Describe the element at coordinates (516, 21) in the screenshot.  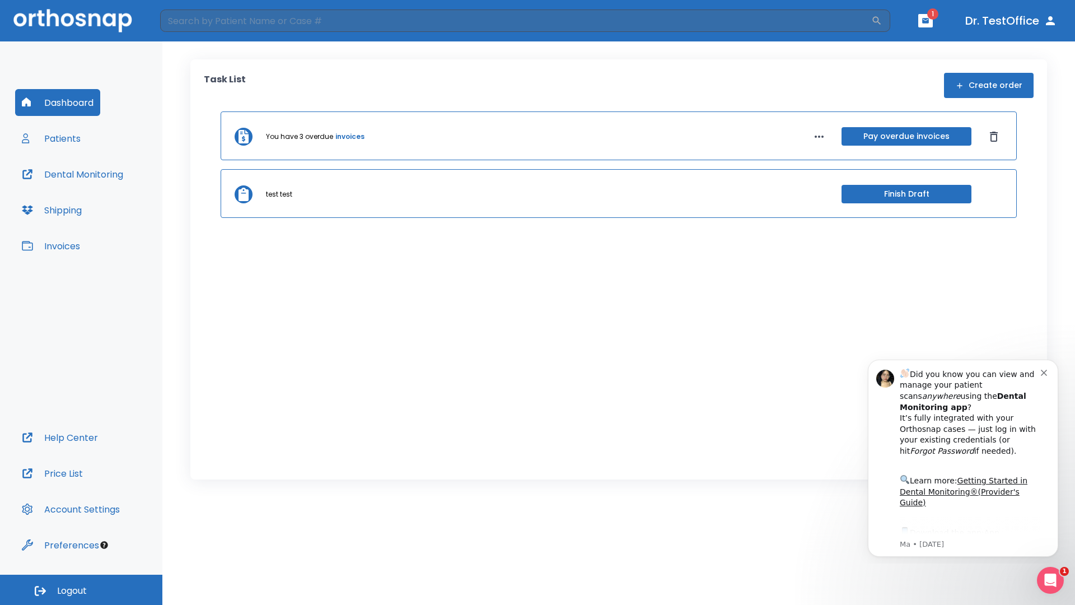
I see `input: Search by Patient Name or Case #` at that location.